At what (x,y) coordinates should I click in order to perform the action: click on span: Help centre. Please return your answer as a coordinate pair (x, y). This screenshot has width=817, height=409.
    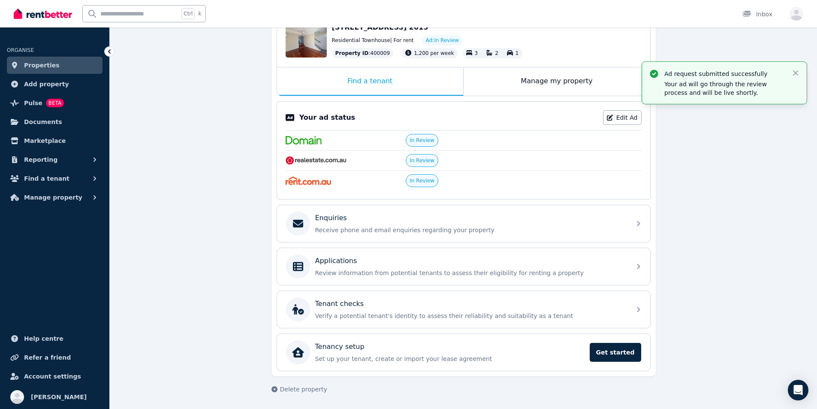
    Looking at the image, I should click on (44, 338).